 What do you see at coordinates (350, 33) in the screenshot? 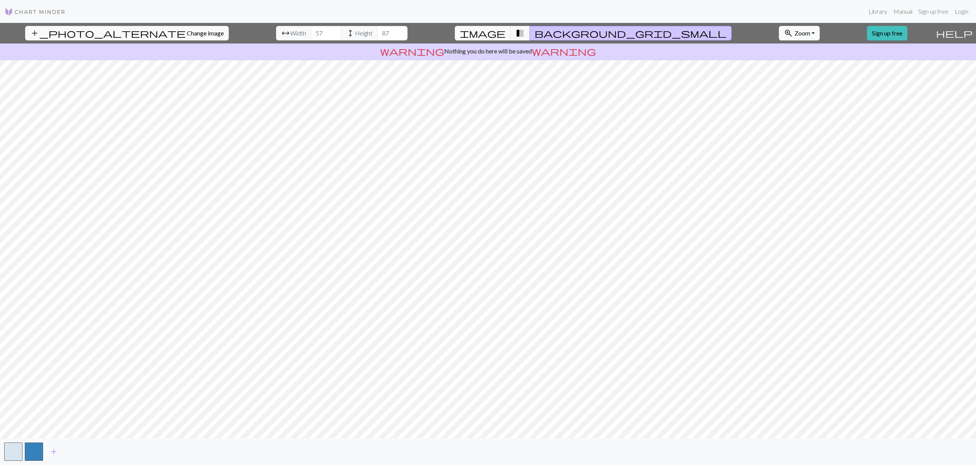
I see `span: height` at bounding box center [350, 33].